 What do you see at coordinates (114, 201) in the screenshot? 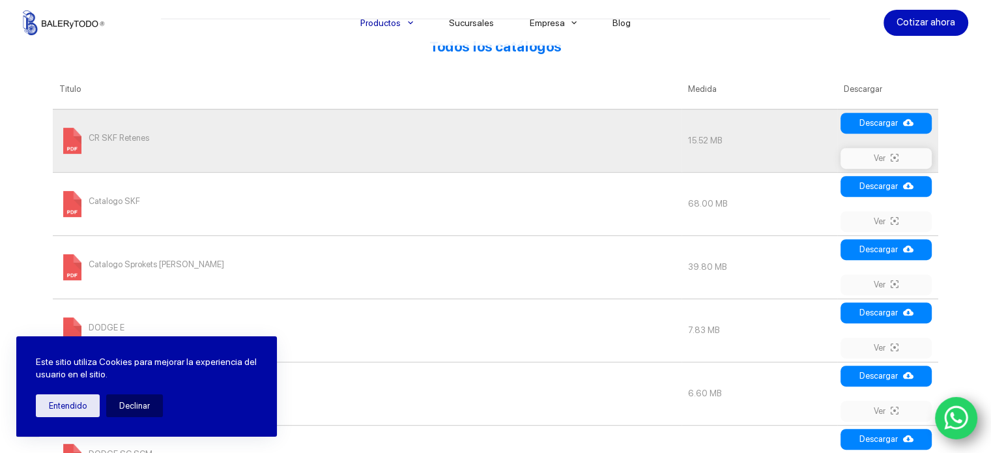
I see `span: Catalogo SKF` at bounding box center [114, 201].